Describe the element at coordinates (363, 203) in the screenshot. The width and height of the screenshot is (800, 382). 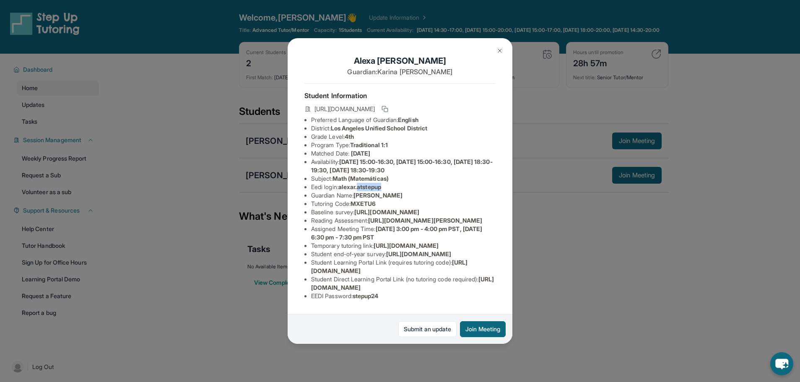
I see `span: MXETU6` at that location.